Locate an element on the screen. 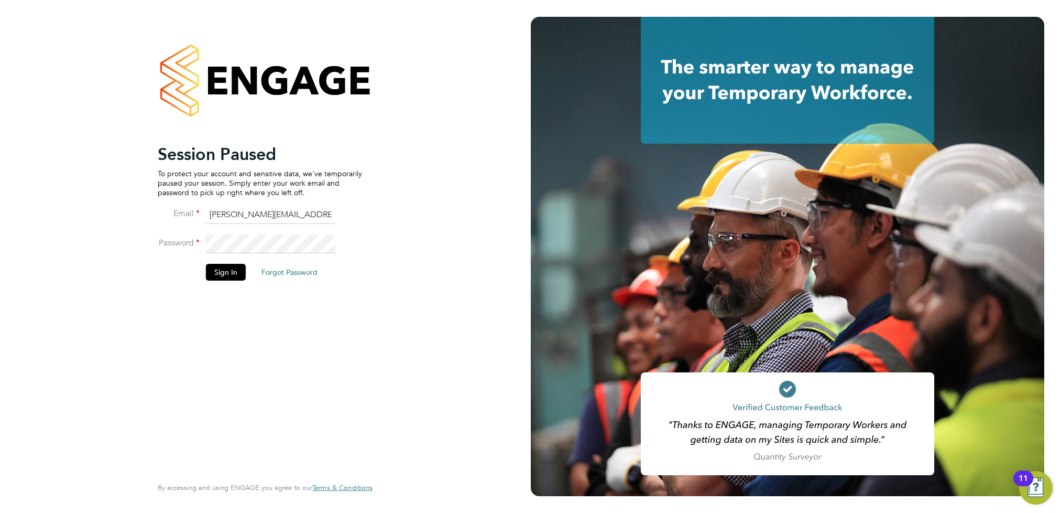 The width and height of the screenshot is (1061, 513). span: Terms & Conditions is located at coordinates (342, 487).